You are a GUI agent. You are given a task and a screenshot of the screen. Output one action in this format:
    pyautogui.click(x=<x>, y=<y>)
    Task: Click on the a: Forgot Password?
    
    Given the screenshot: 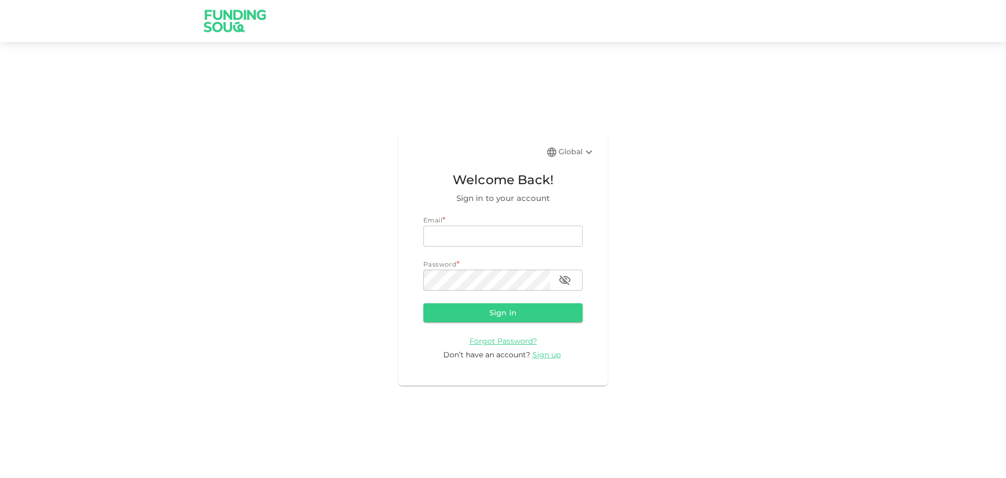 What is the action you would take?
    pyautogui.click(x=503, y=340)
    